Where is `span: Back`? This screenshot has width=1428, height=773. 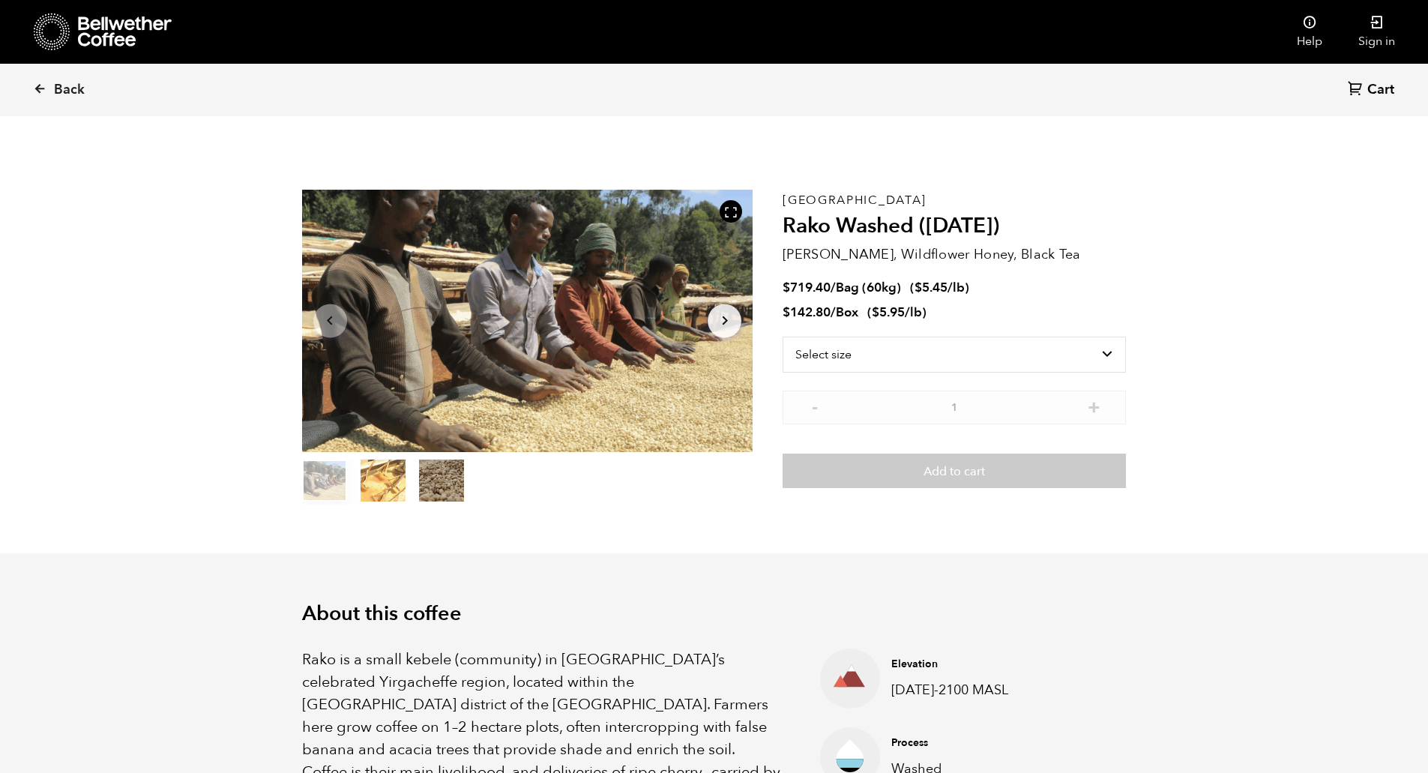
span: Back is located at coordinates (69, 90).